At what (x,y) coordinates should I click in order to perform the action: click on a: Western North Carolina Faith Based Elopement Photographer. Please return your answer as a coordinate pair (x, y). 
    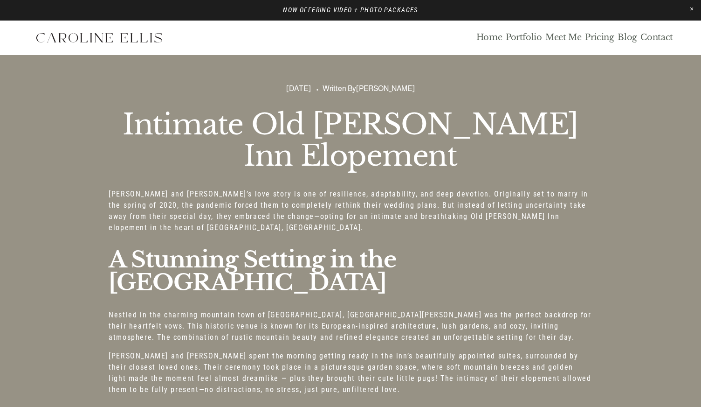
    Looking at the image, I should click on (99, 38).